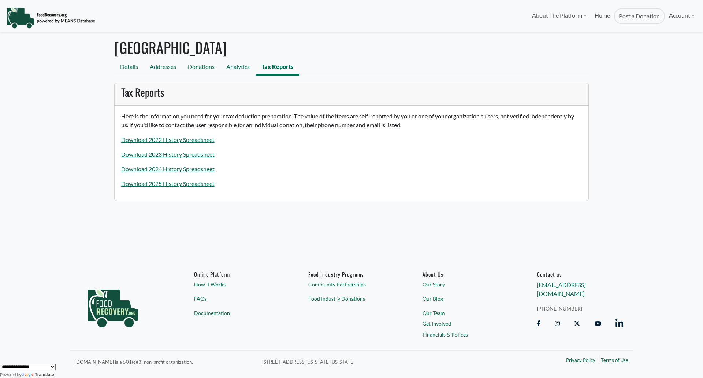 This screenshot has width=703, height=378. Describe the element at coordinates (237, 312) in the screenshot. I see `a: Documentation` at that location.